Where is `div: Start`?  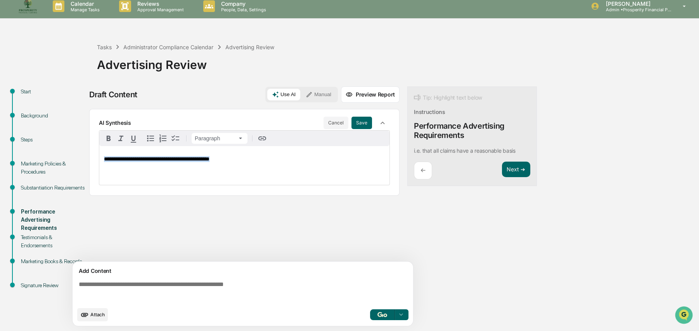
div: Start is located at coordinates (53, 92).